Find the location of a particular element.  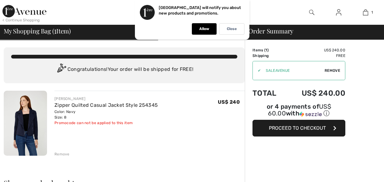

td: Total is located at coordinates (269, 93).